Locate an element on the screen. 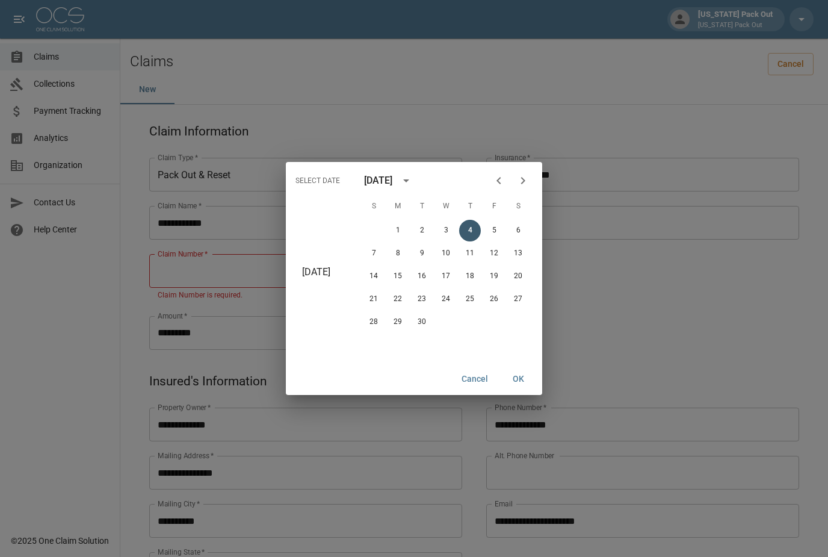 The width and height of the screenshot is (828, 557). span: Tuesday is located at coordinates (422, 206).